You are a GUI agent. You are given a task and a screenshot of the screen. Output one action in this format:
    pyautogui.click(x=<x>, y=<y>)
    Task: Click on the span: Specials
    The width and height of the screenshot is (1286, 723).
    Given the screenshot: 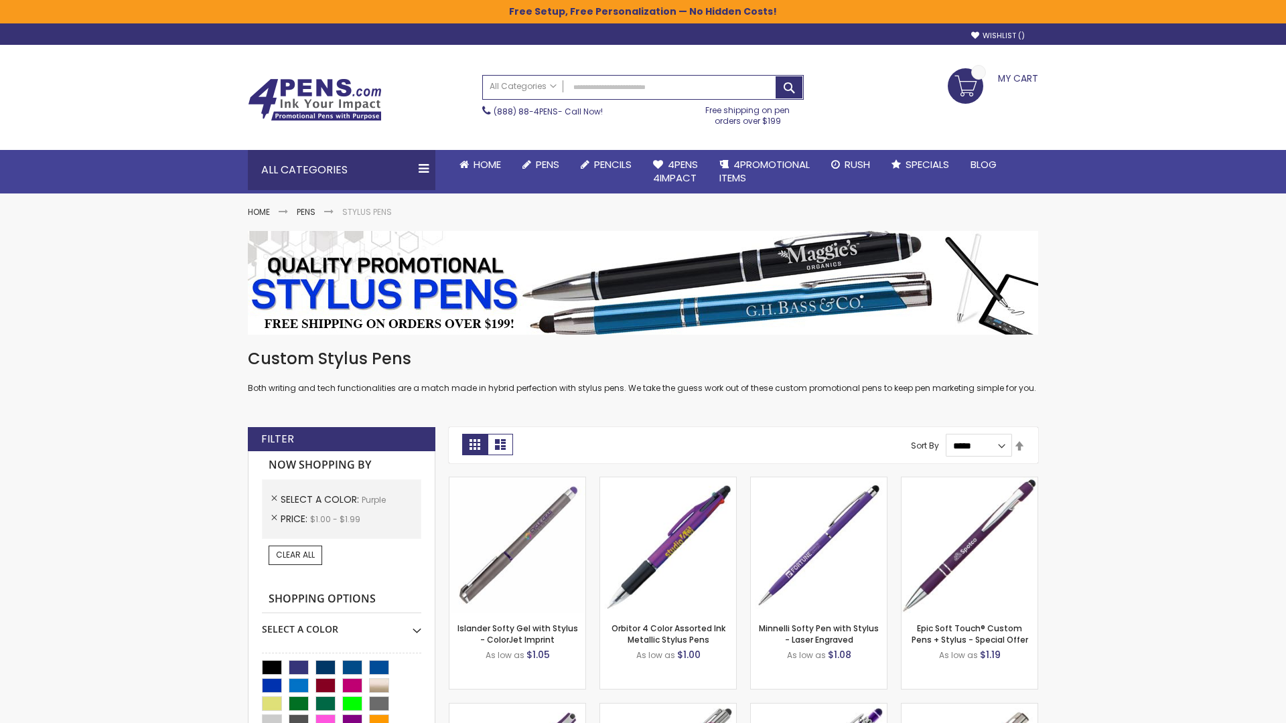 What is the action you would take?
    pyautogui.click(x=927, y=164)
    